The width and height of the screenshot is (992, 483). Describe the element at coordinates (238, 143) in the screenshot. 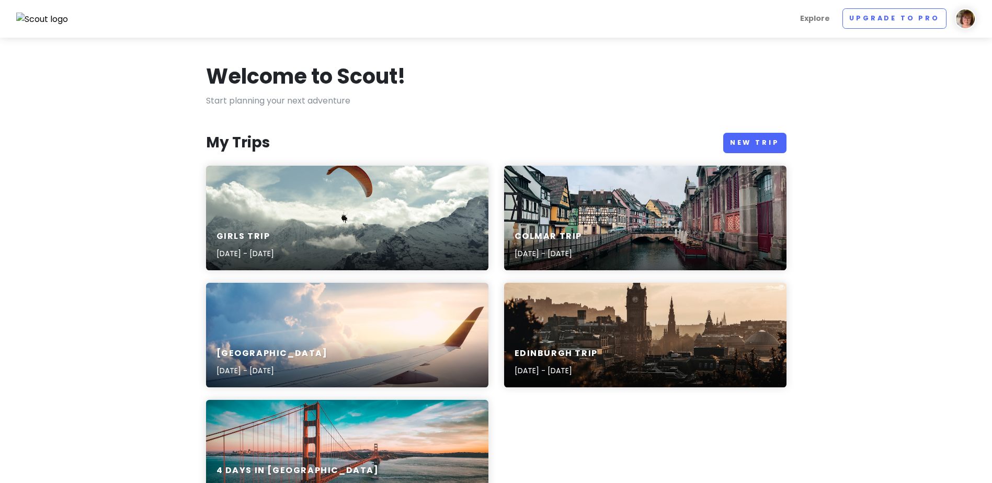

I see `h3: My Trips` at that location.